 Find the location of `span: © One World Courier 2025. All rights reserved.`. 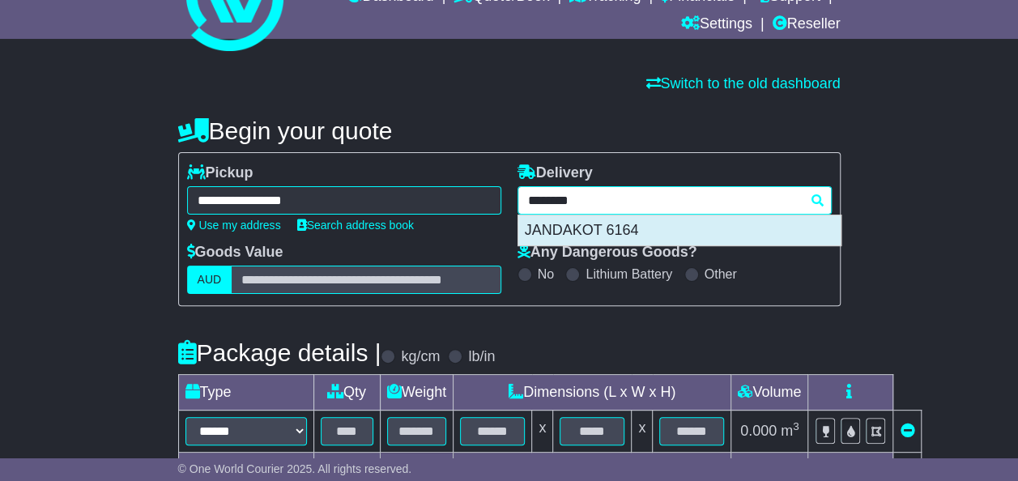

span: © One World Courier 2025. All rights reserved. is located at coordinates (295, 469).